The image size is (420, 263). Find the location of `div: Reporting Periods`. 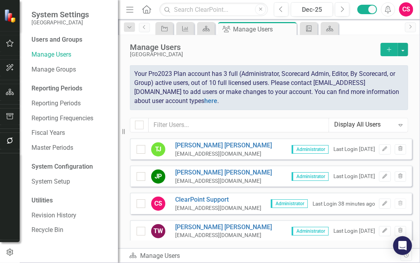

div: Reporting Periods is located at coordinates (71, 89).